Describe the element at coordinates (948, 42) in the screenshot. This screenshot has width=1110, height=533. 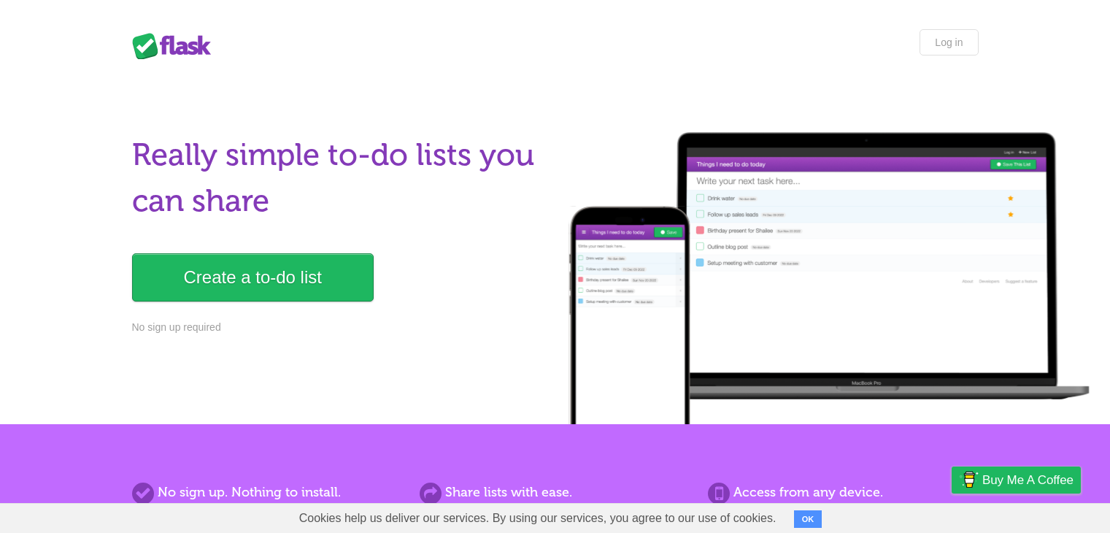
I see `a: Log in` at that location.